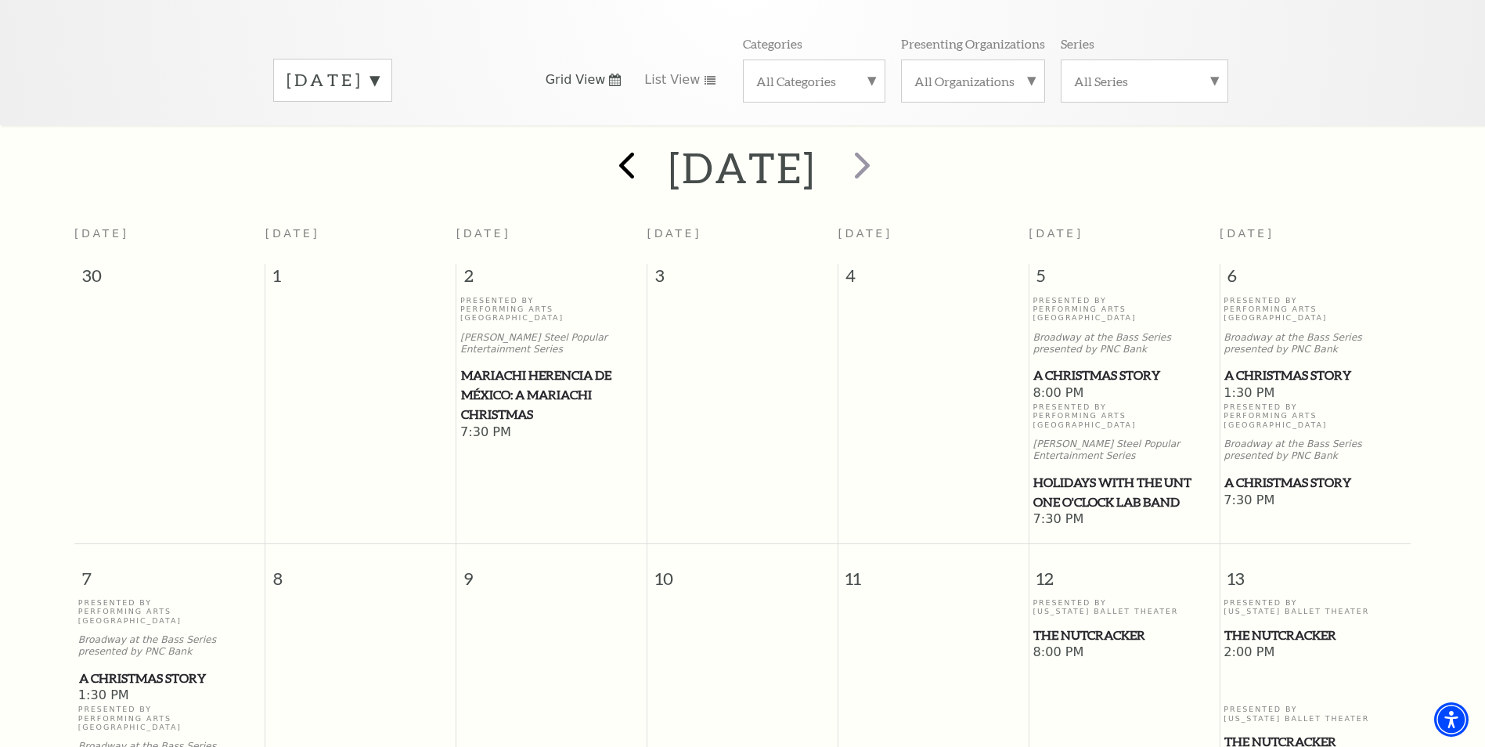 This screenshot has width=1485, height=747. What do you see at coordinates (973, 43) in the screenshot?
I see `p: Presenting Organizations` at bounding box center [973, 43].